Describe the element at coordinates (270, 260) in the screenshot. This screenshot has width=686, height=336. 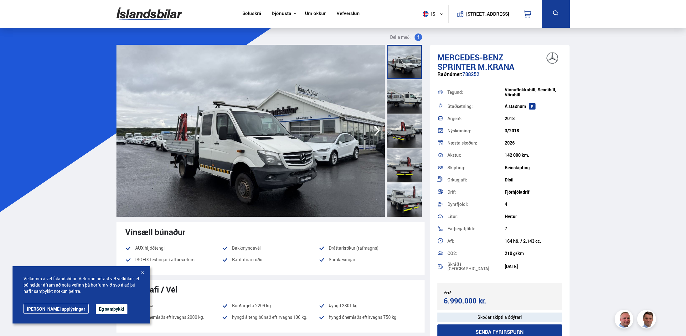
I see `li: Rafdrifnar rúður` at that location.